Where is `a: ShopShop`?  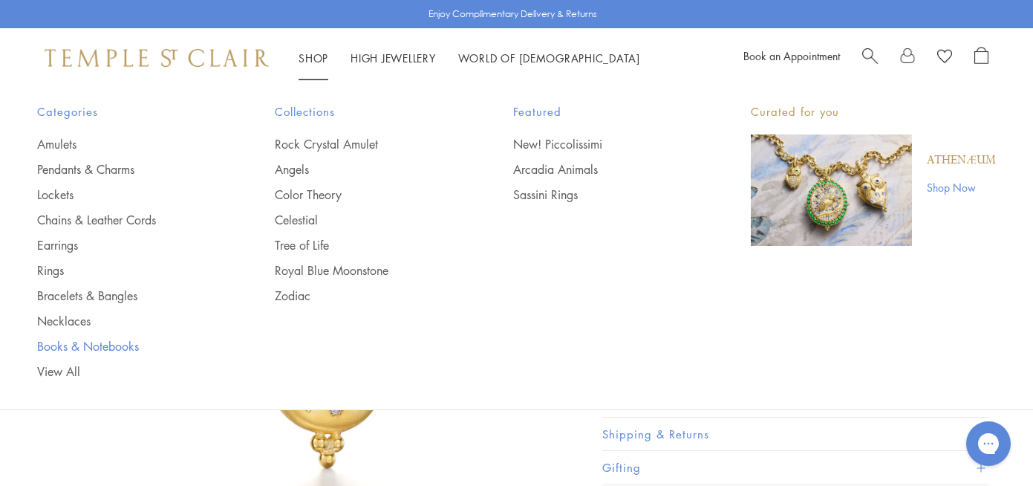 a: ShopShop is located at coordinates (314, 58).